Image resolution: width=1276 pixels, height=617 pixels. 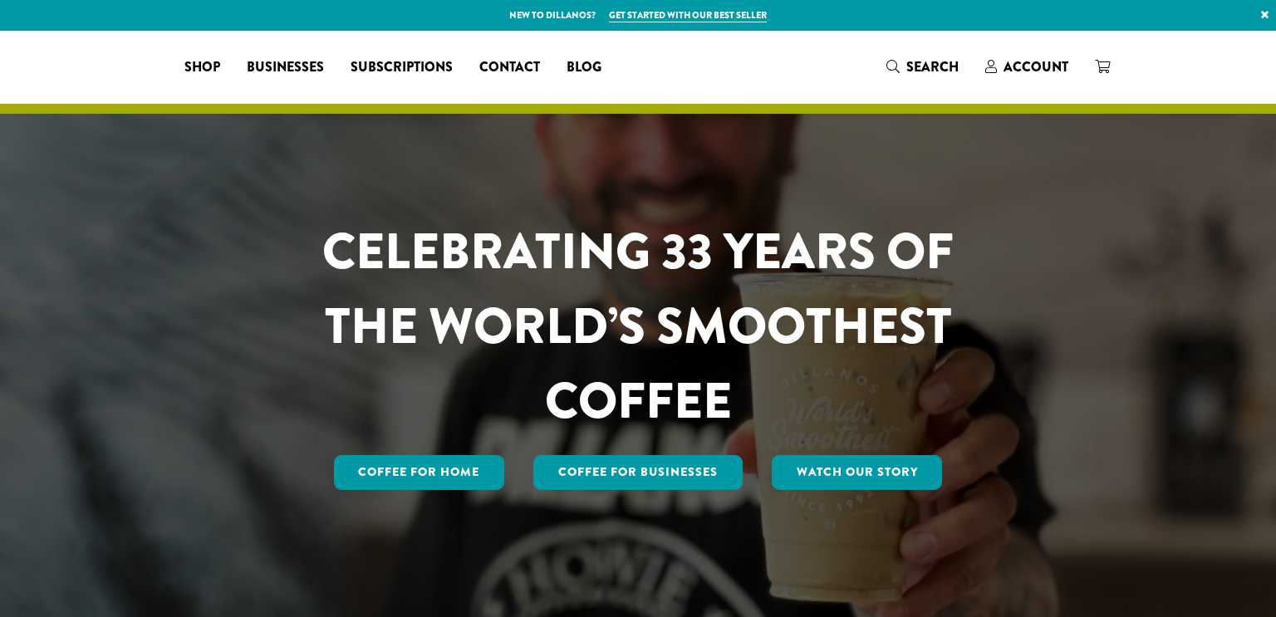 What do you see at coordinates (202, 67) in the screenshot?
I see `a: Shop` at bounding box center [202, 67].